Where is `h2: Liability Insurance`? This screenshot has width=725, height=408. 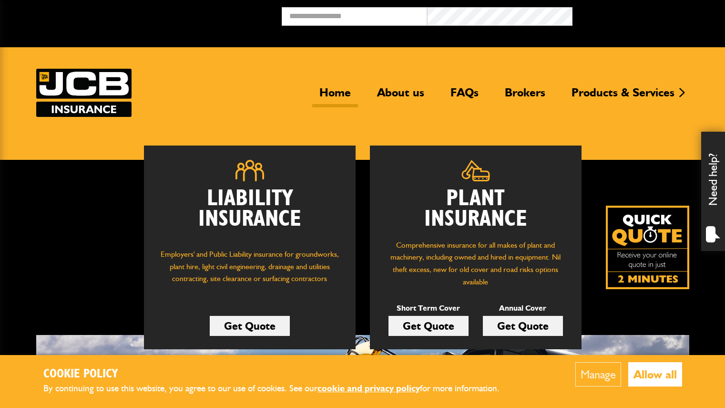 h2: Liability Insurance is located at coordinates (250, 214).